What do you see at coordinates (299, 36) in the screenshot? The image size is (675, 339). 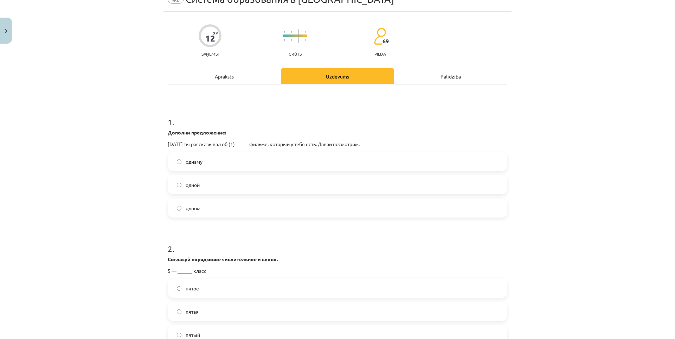 I see `img: icon-long-line-d9ea69661e0d244f92f715978eff75569469978d946b2353a9bb055b3ed8787d.svg` at bounding box center [299, 36].